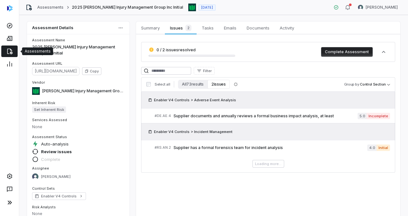 Image resolution: width=408 pixels, height=216 pixels. What do you see at coordinates (150, 28) in the screenshot?
I see `span: Summary` at bounding box center [150, 28].